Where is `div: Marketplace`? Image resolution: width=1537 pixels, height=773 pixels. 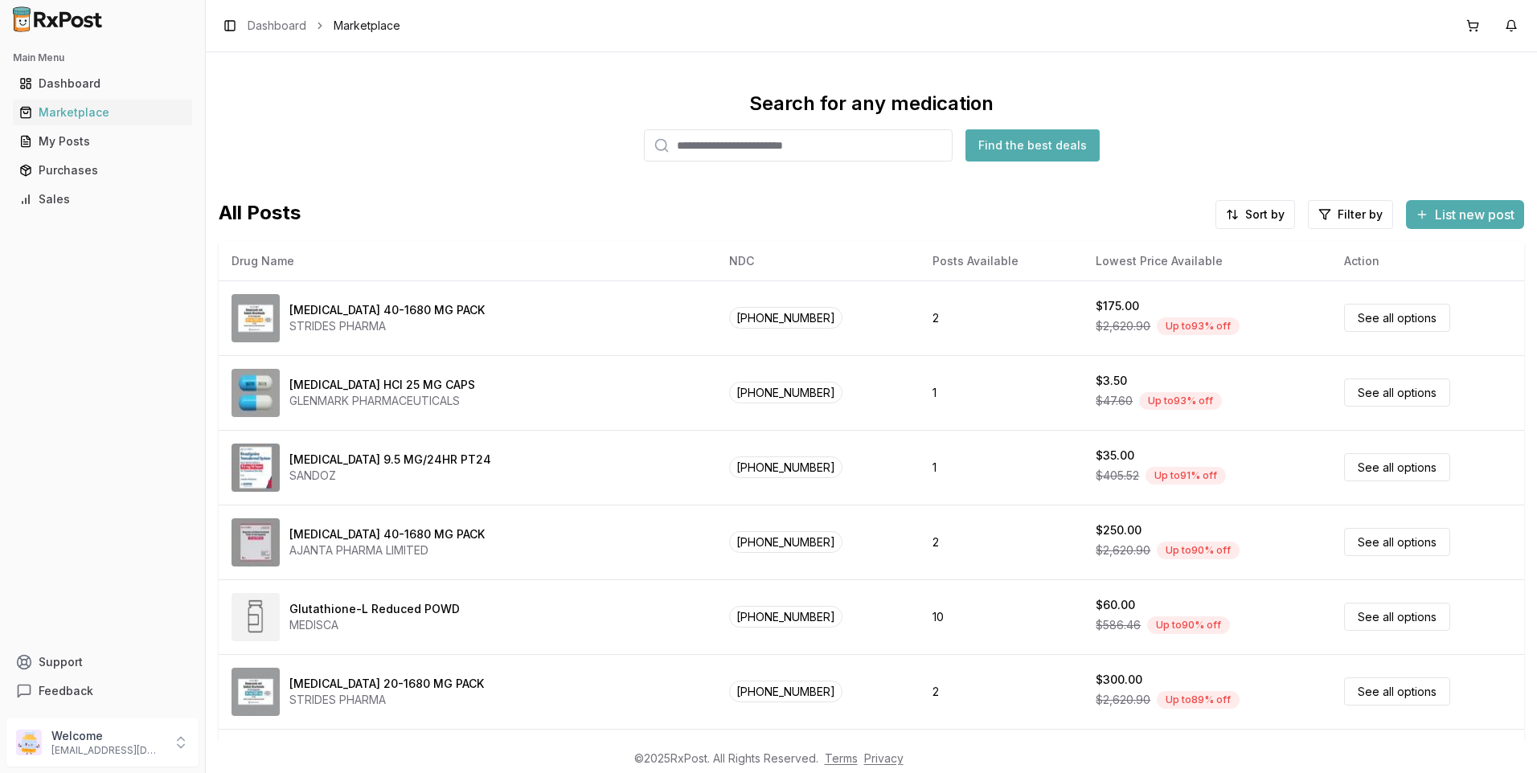
div: Marketplace is located at coordinates (102, 113).